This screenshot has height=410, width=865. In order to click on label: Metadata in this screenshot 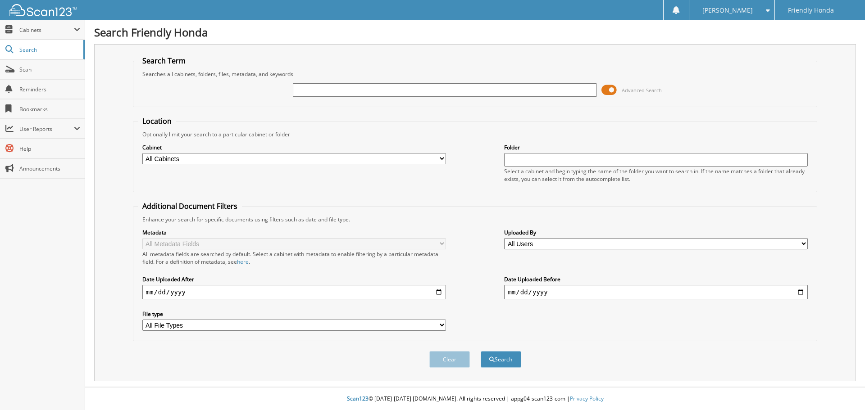, I will do `click(294, 232)`.